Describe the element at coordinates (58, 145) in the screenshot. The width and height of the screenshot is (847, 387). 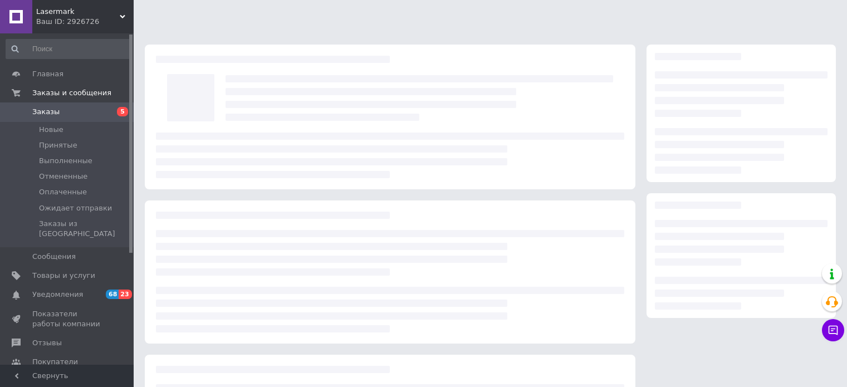
I see `span: Принятые` at that location.